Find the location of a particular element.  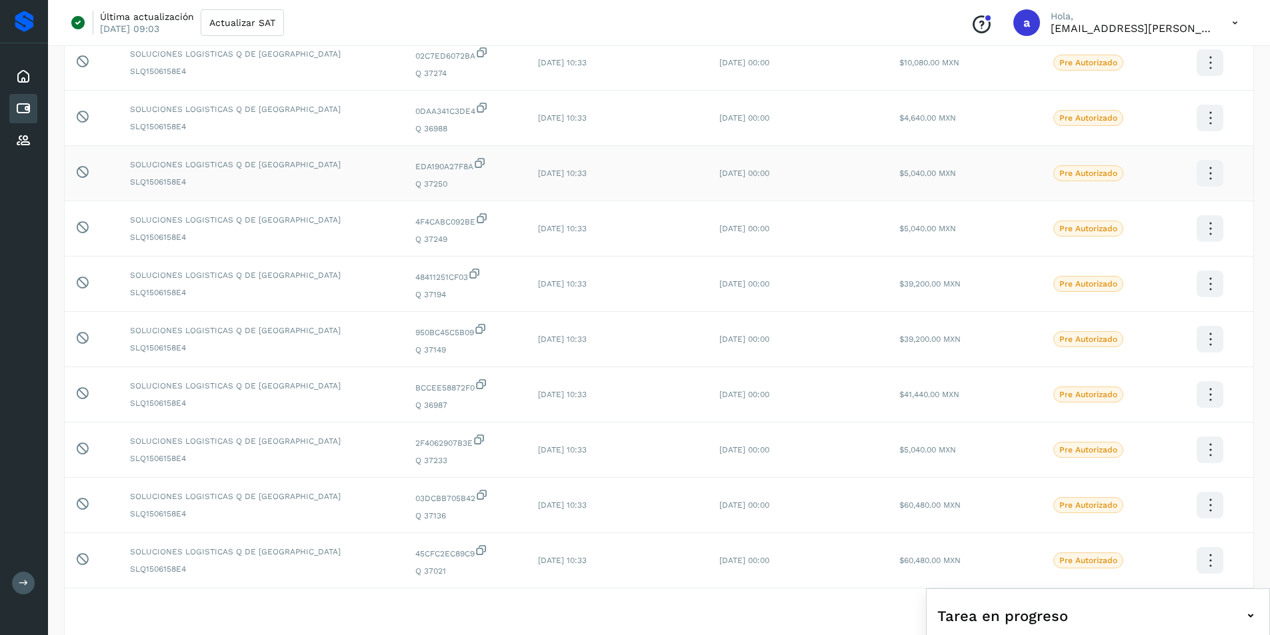

span: Q 37136 is located at coordinates (466, 516).